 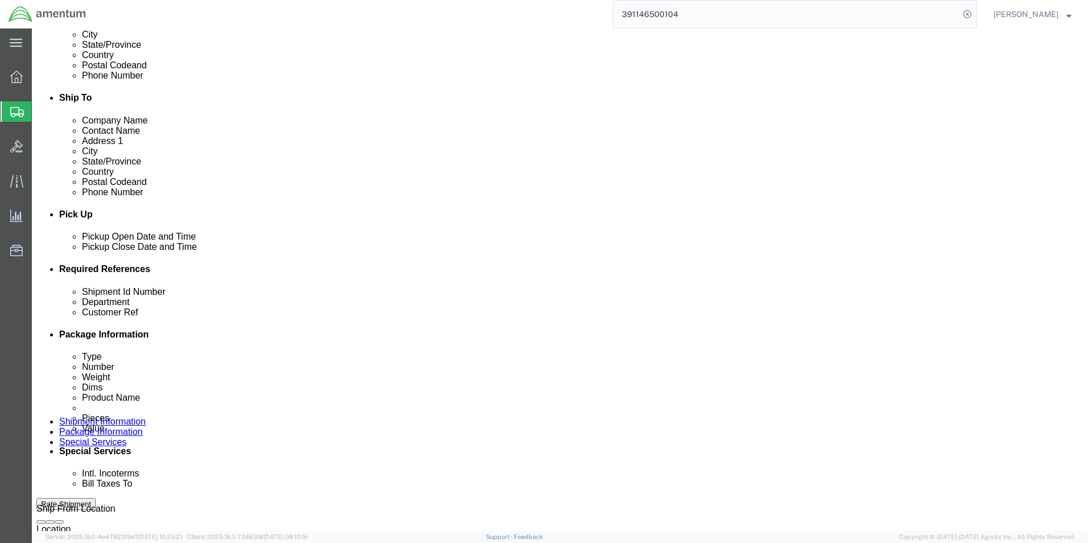 I want to click on span: James Barragan, so click(x=1026, y=14).